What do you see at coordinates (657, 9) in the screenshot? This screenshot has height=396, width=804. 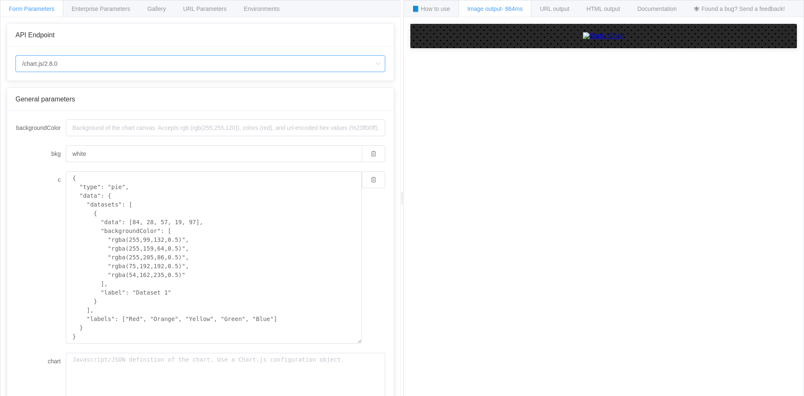 I see `span: Documentation` at bounding box center [657, 9].